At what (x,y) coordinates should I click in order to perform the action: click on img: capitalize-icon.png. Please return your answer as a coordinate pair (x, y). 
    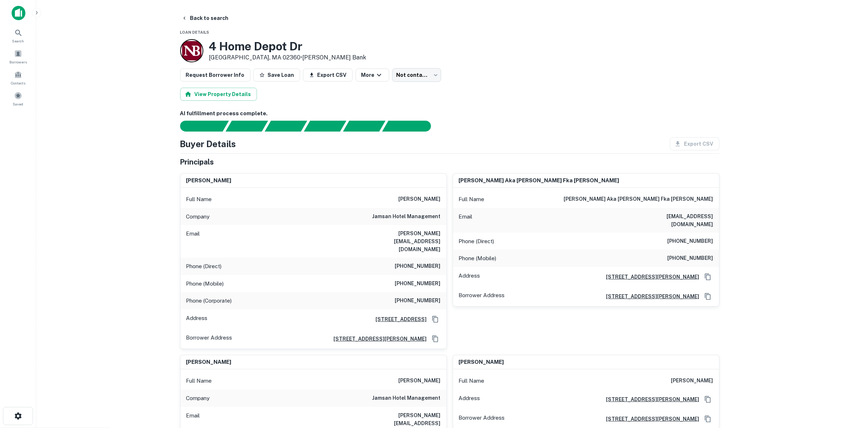
    Looking at the image, I should click on (18, 13).